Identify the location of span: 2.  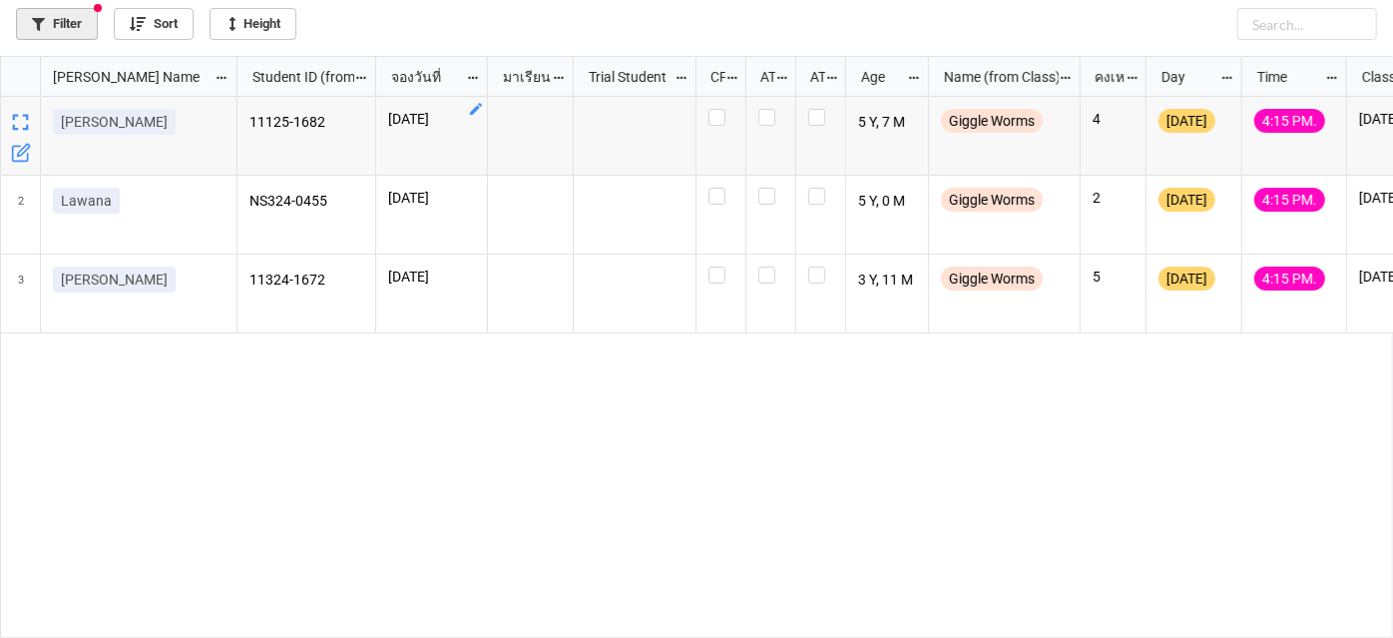
(21, 215).